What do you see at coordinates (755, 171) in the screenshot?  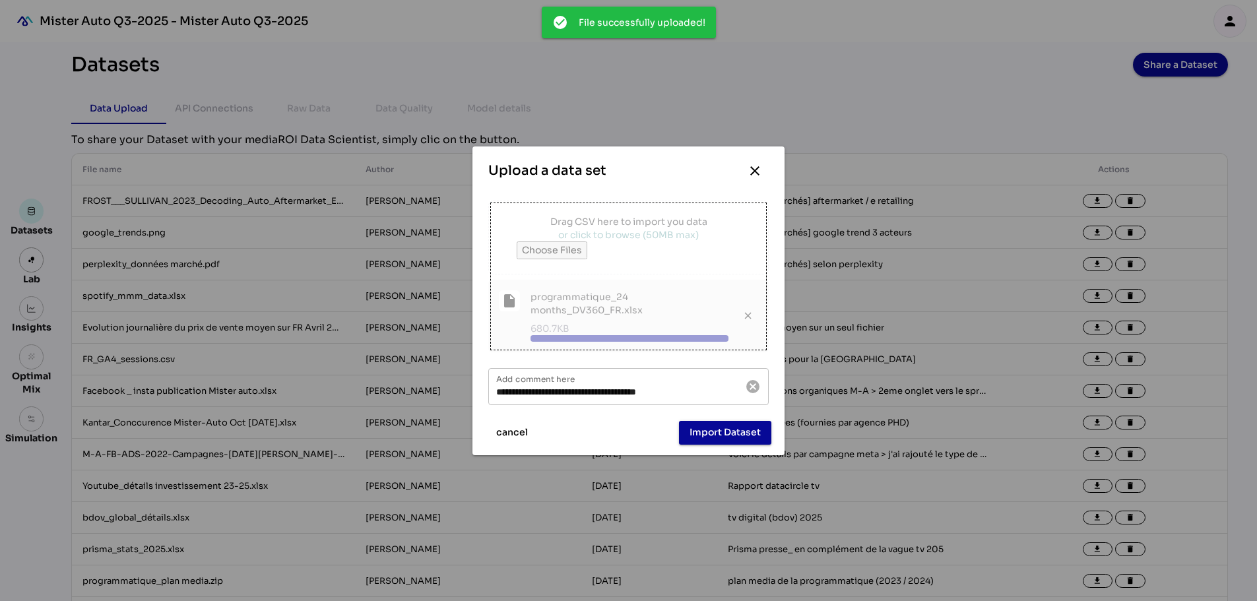 I see `i: close` at bounding box center [755, 171].